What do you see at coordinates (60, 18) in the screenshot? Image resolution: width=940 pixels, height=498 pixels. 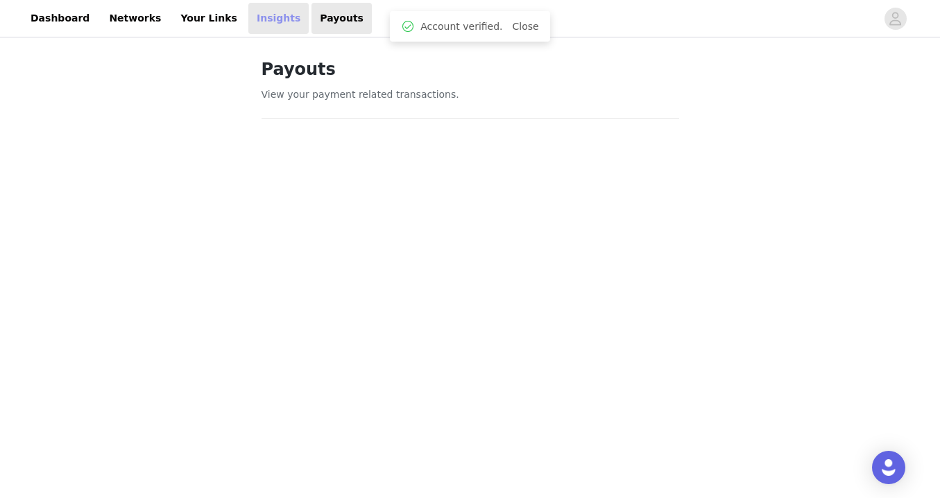 I see `a: Dashboard` at bounding box center [60, 18].